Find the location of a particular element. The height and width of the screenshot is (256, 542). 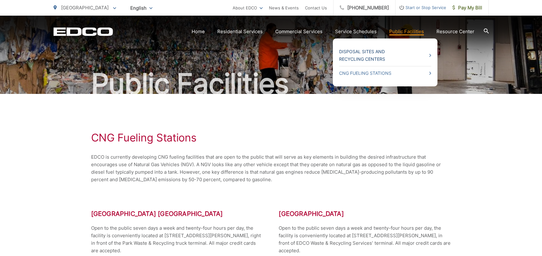

a: Residential Services is located at coordinates (240, 32).